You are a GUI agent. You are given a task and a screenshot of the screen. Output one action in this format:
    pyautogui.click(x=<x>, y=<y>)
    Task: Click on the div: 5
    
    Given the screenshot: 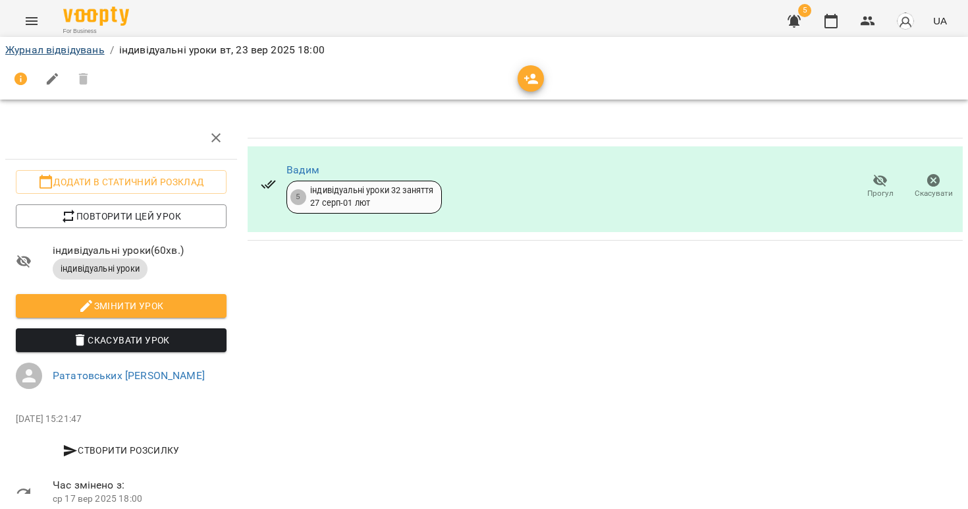 What is the action you would take?
    pyautogui.click(x=298, y=197)
    